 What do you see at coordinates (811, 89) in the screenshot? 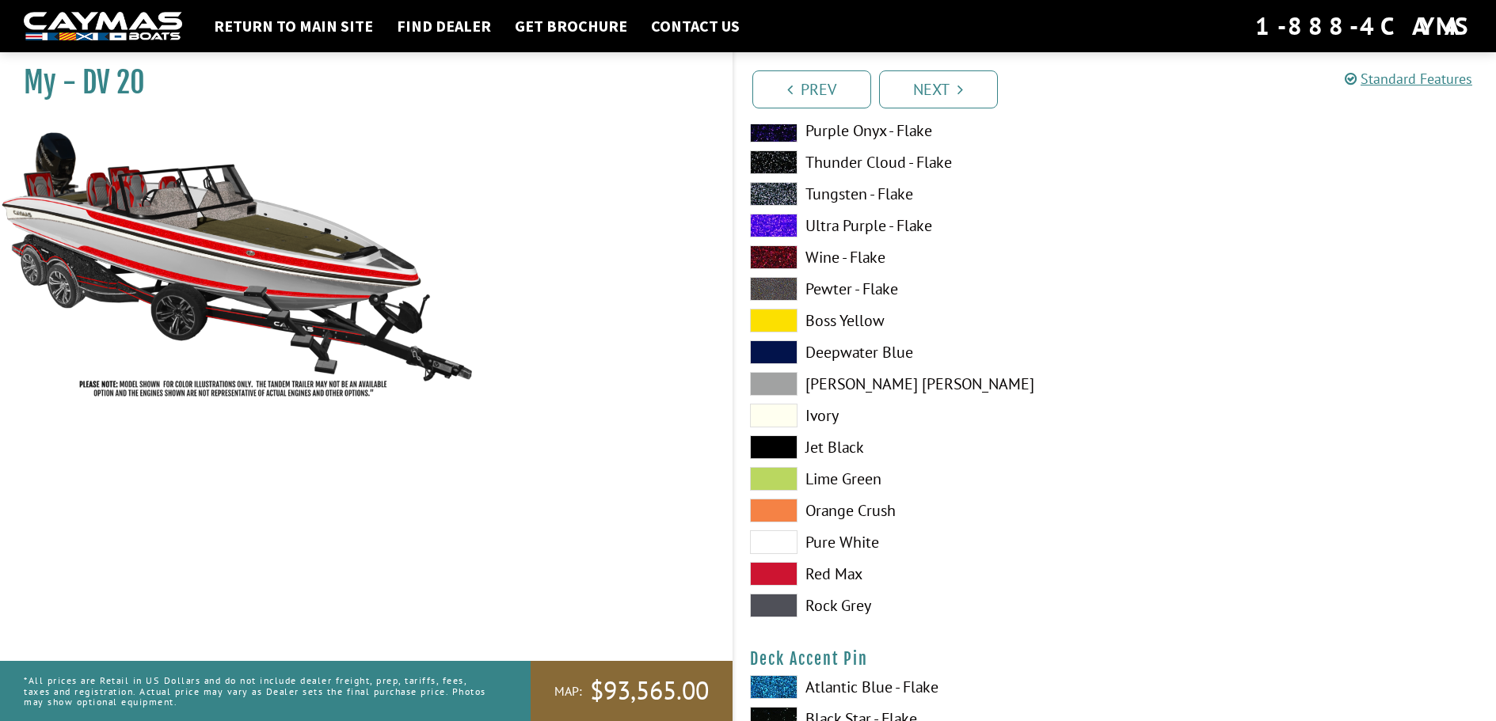
I see `a: Prev` at bounding box center [811, 89].